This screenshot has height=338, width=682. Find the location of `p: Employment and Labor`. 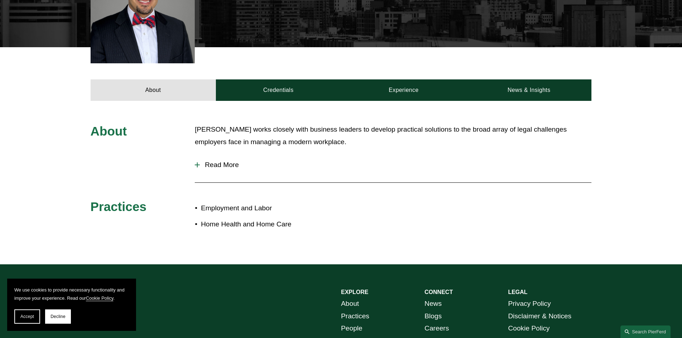

p: Employment and Labor is located at coordinates (271, 208).